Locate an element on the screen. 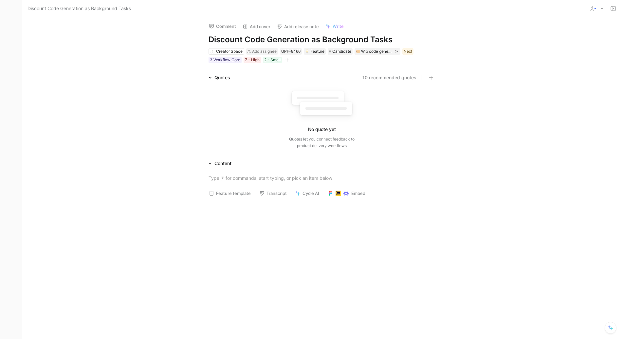  button: Feature template is located at coordinates (230, 193).